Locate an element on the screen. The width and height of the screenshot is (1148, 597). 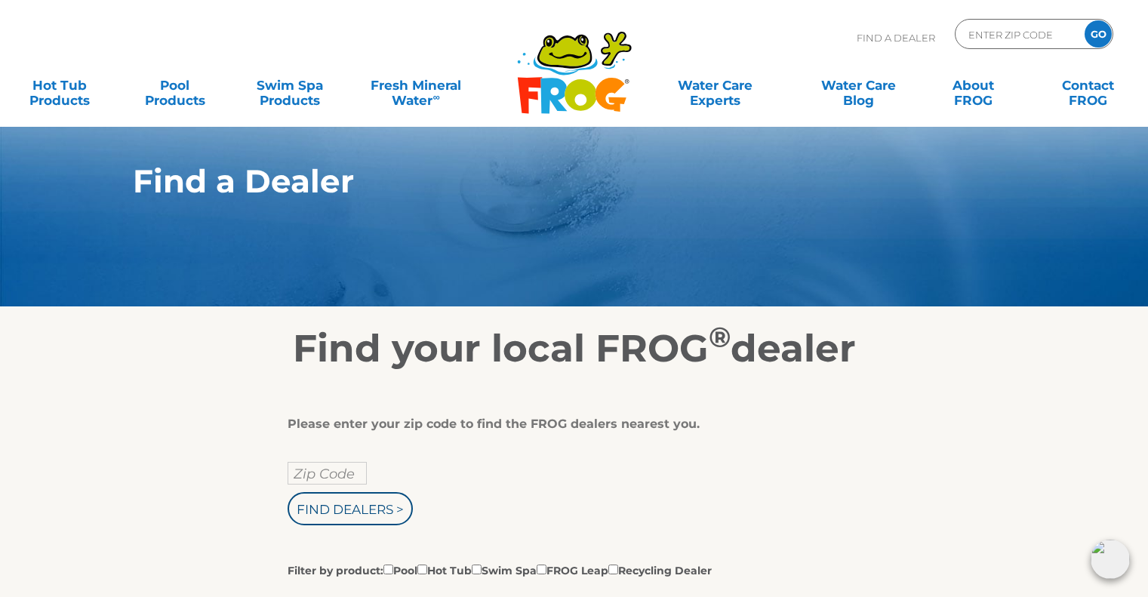
a: Hot TubProducts is located at coordinates (60, 85).